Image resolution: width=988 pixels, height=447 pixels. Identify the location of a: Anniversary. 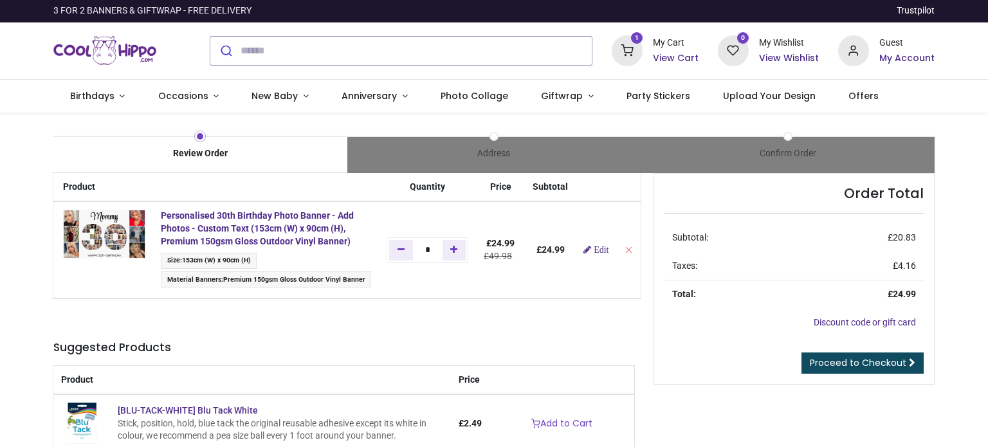
(374, 96).